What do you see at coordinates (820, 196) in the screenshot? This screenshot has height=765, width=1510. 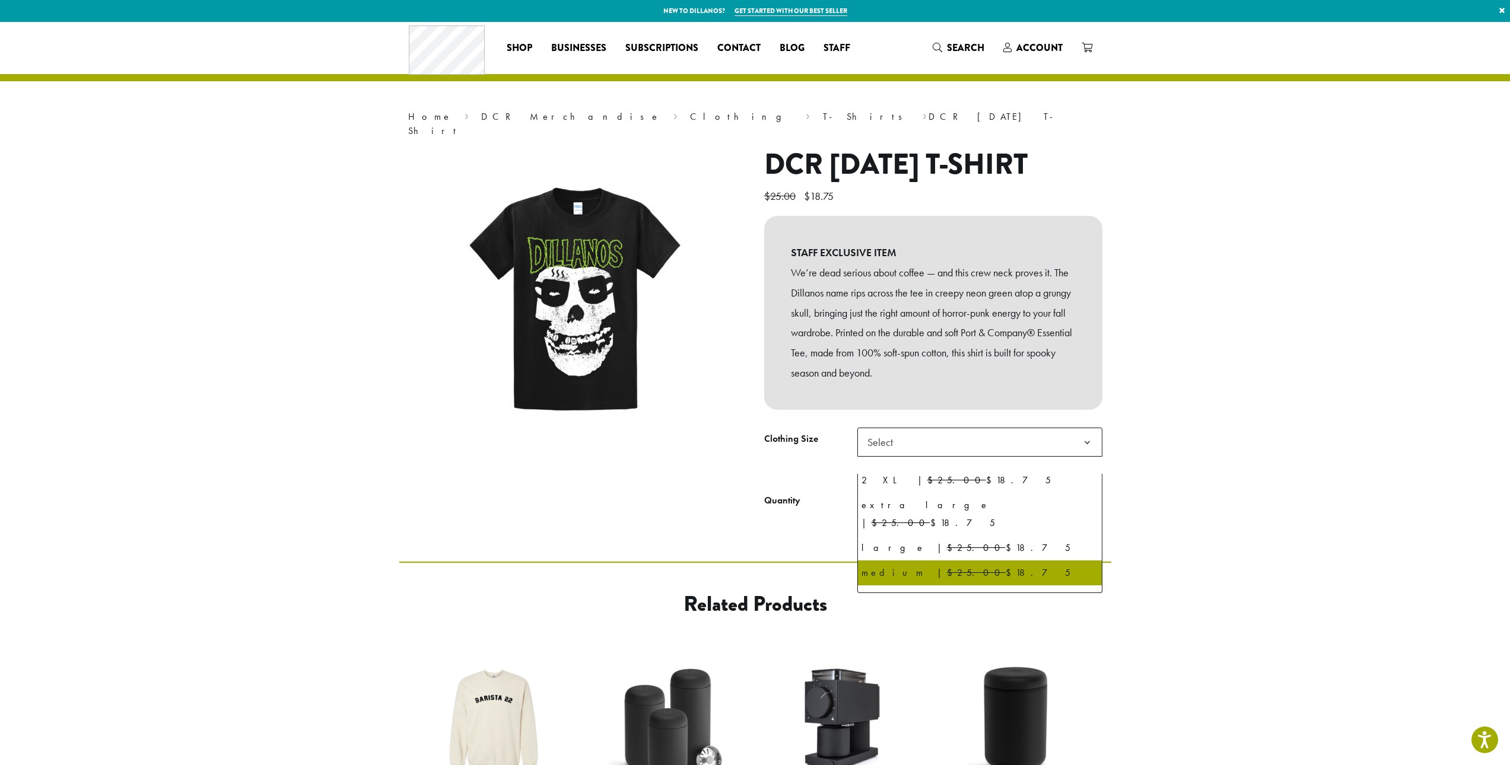 I see `bdi: 18.75` at bounding box center [820, 196].